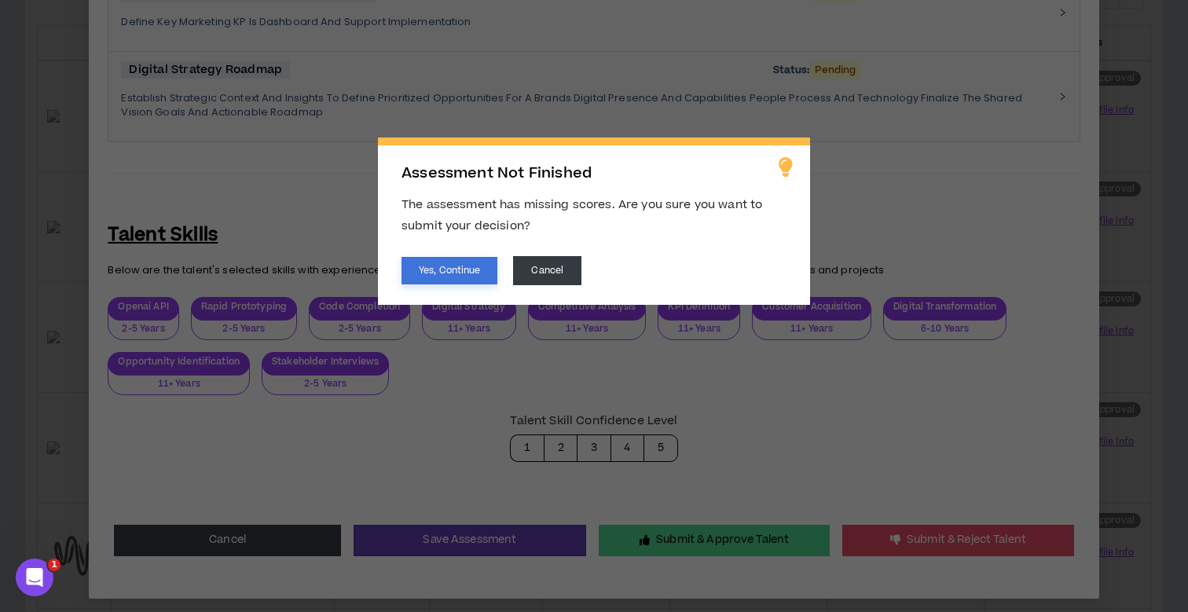 This screenshot has width=1188, height=612. Describe the element at coordinates (450, 270) in the screenshot. I see `button: Yes, Continue` at that location.